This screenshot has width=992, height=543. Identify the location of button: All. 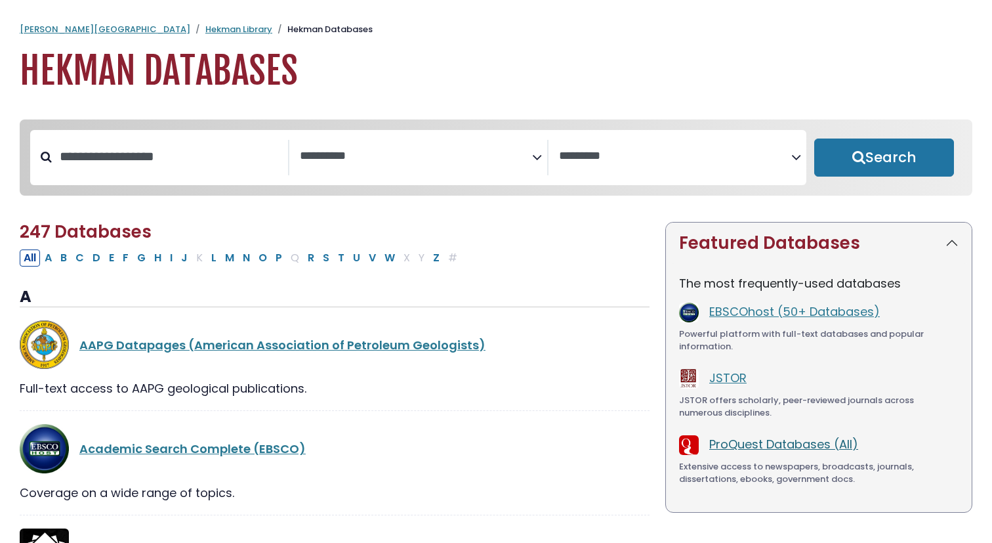
(30, 258).